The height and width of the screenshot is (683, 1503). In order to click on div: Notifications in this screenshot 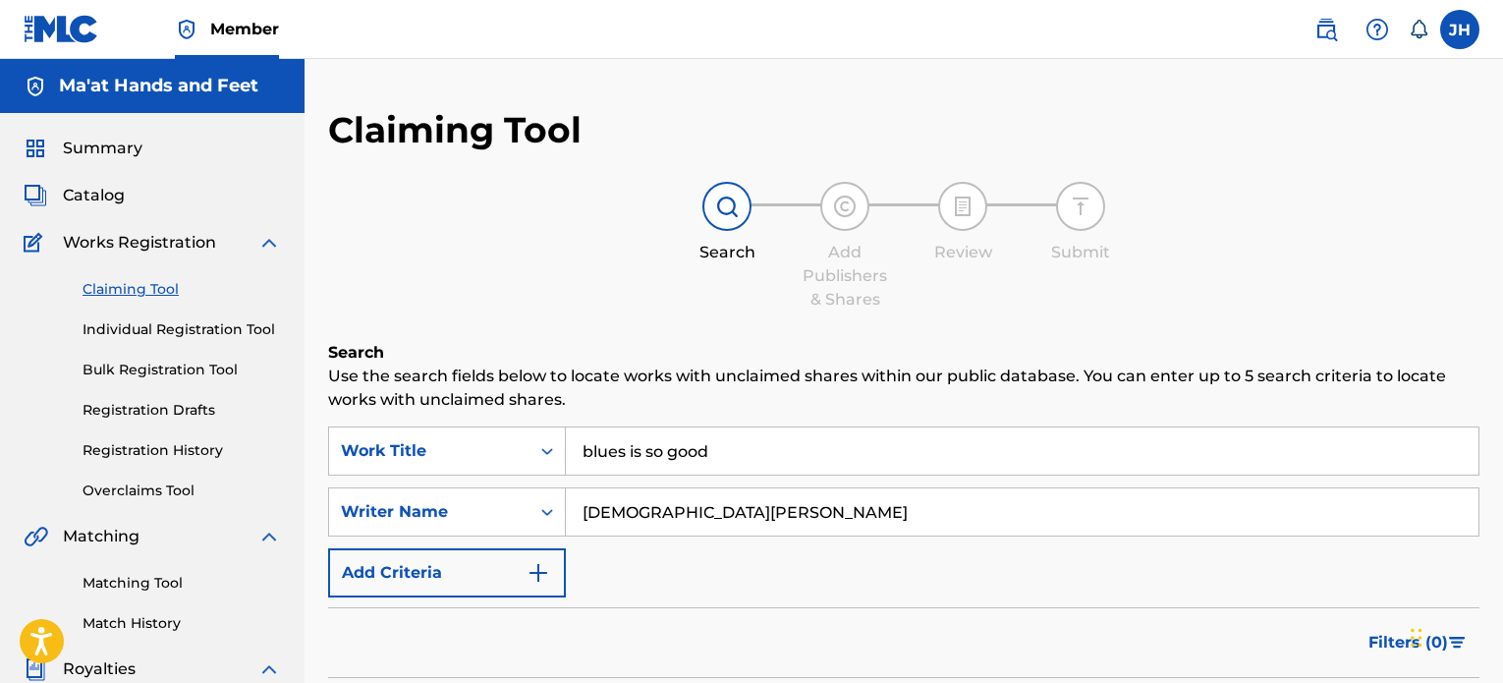, I will do `click(1418, 29)`.